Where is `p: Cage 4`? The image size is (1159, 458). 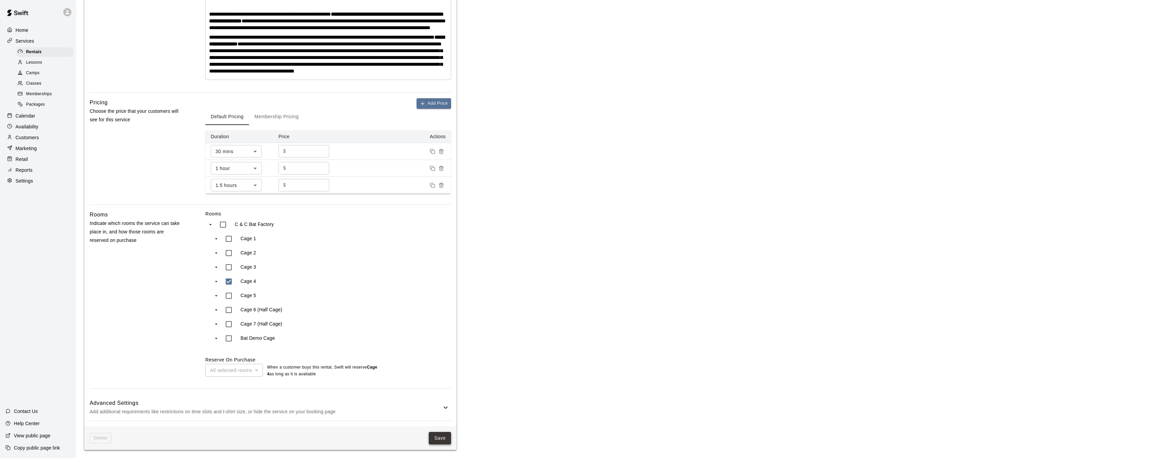
p: Cage 4 is located at coordinates (248, 281).